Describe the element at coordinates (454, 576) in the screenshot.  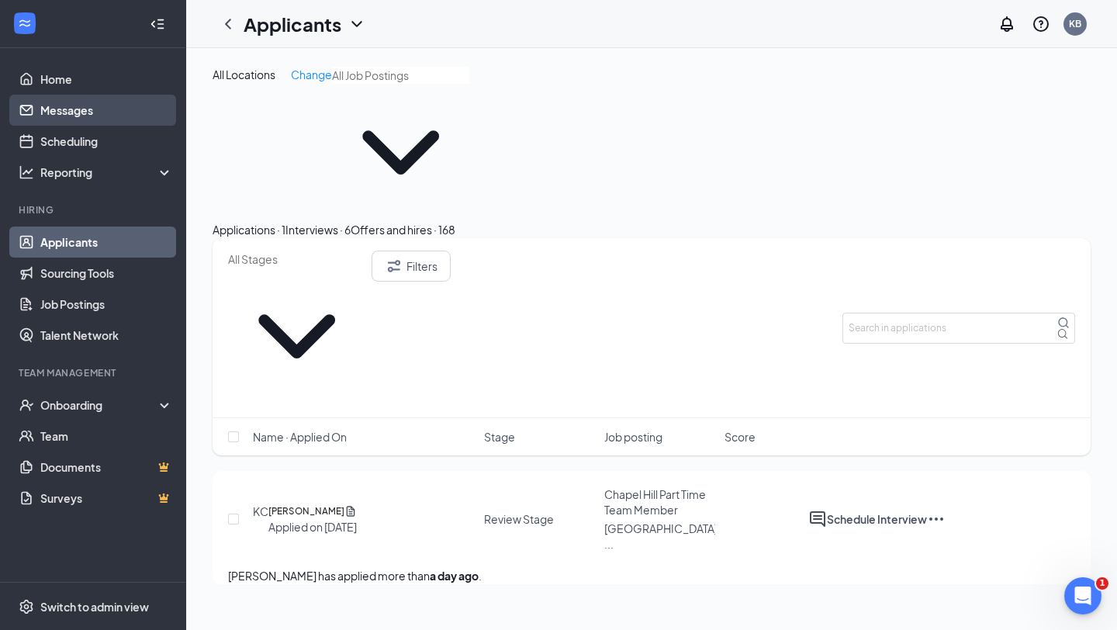
I see `b: a day ago` at that location.